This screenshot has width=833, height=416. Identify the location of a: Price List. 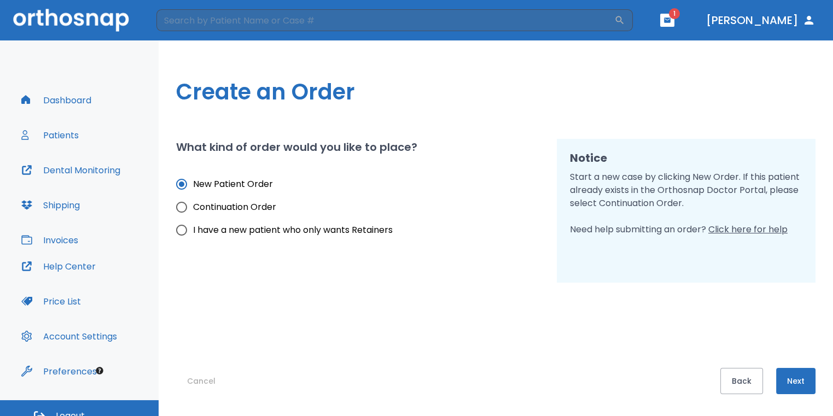
(51, 301).